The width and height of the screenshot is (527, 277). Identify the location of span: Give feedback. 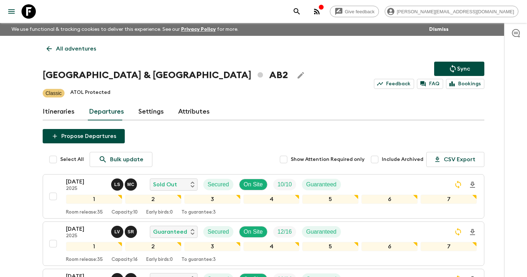
(359, 11).